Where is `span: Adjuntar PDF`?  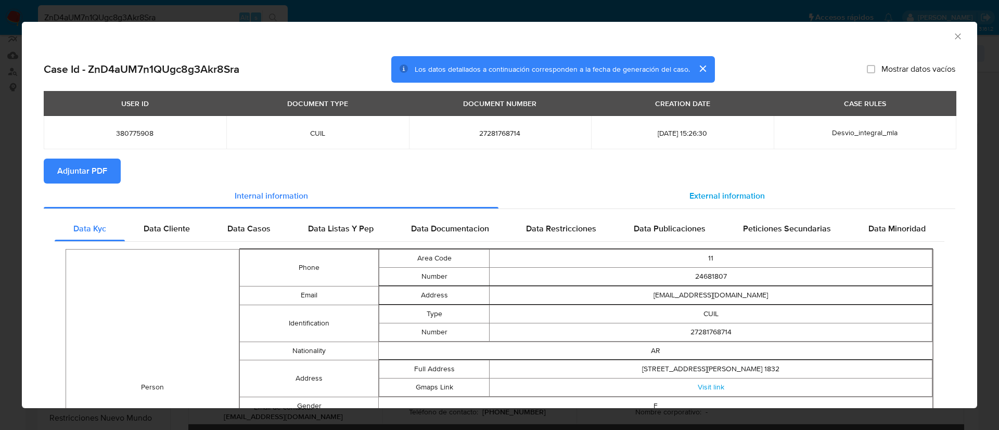
span: Adjuntar PDF is located at coordinates (82, 171).